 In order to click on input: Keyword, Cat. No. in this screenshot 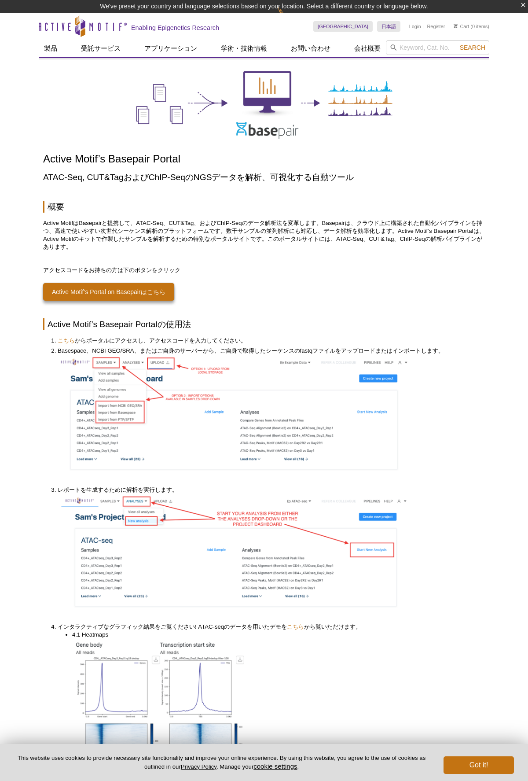, I will do `click(437, 48)`.